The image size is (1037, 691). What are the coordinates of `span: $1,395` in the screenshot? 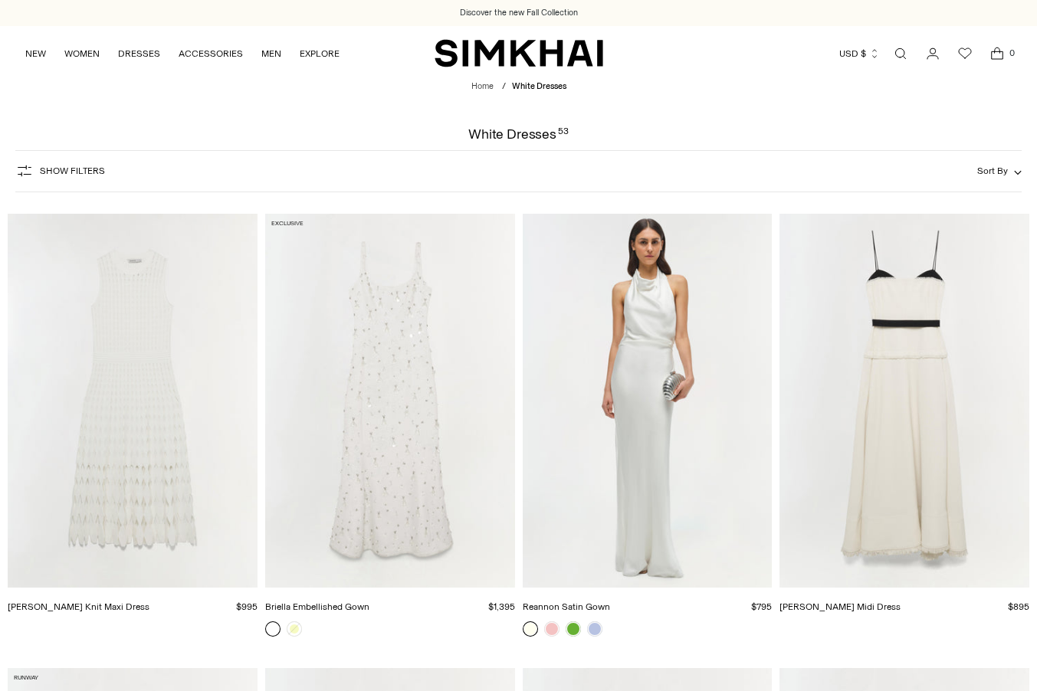 It's located at (501, 607).